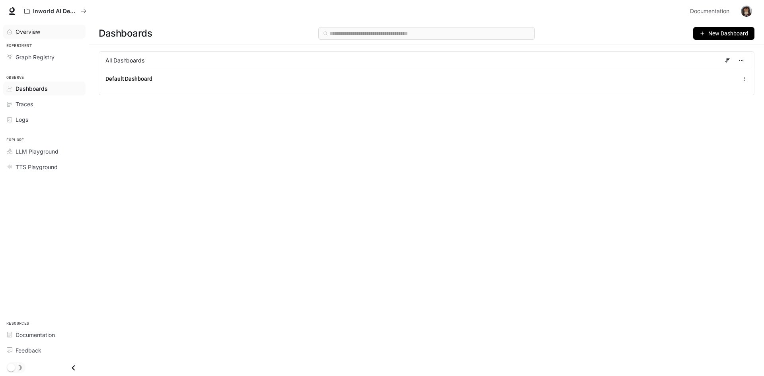 The image size is (764, 376). I want to click on p: Inworld AI Demos, so click(55, 11).